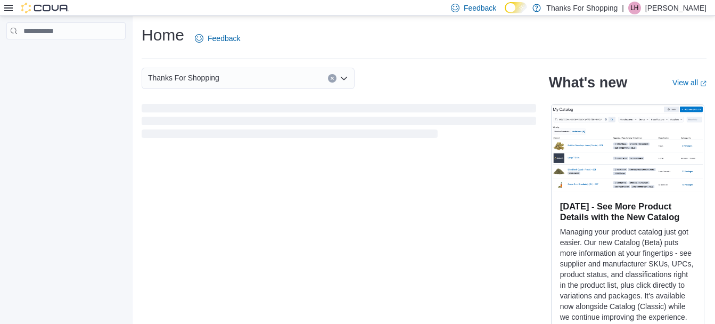 This screenshot has height=324, width=715. Describe the element at coordinates (504, 13) in the screenshot. I see `span: Dark Mode` at that location.